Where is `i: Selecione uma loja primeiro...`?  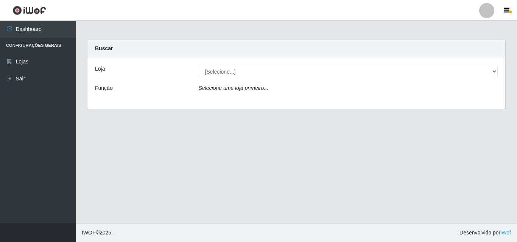
i: Selecione uma loja primeiro... is located at coordinates (233, 88).